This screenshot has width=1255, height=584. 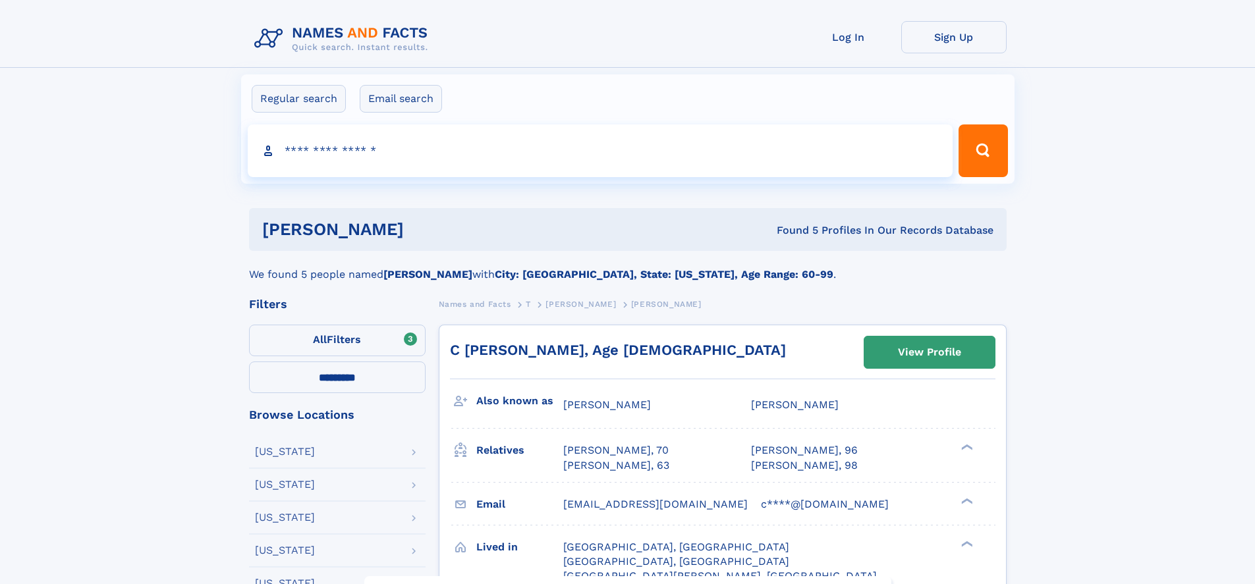 I want to click on div: Filters, so click(x=337, y=304).